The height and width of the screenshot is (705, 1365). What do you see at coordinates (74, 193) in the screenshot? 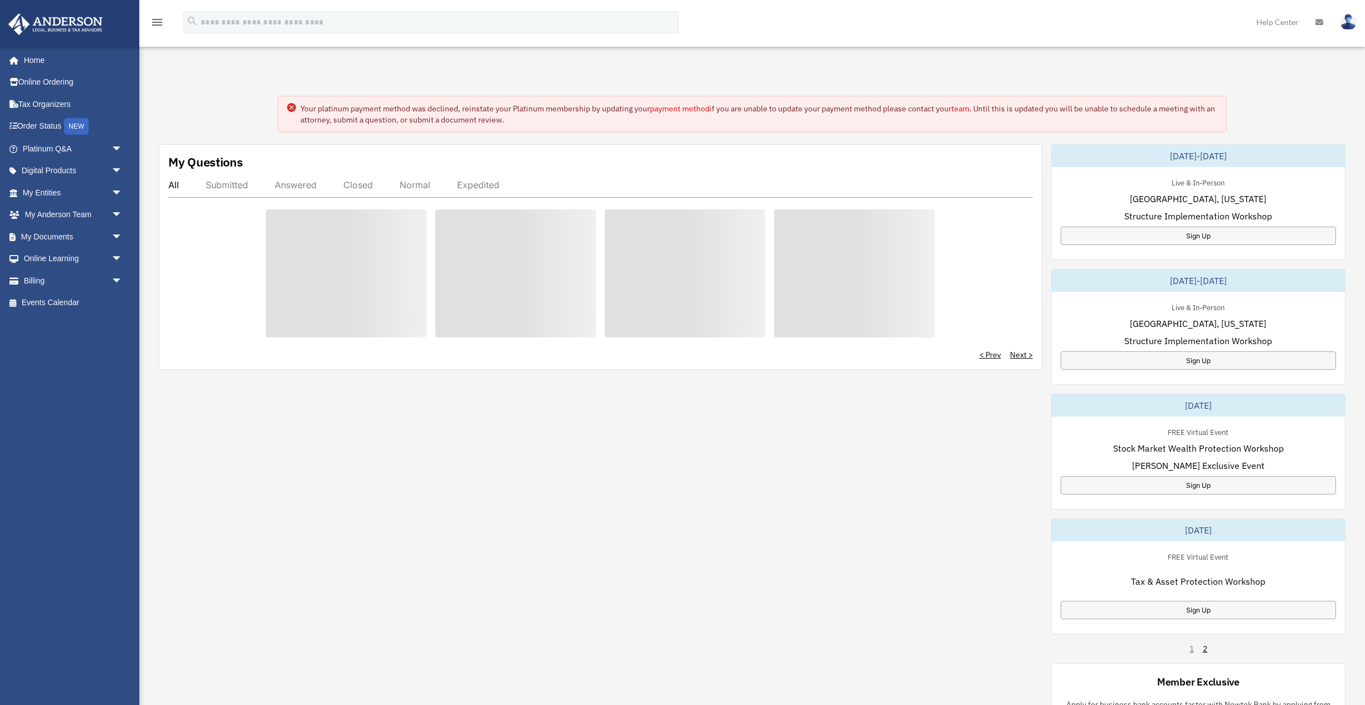
I see `a: My Entitiesarrow_drop_down` at bounding box center [74, 193].